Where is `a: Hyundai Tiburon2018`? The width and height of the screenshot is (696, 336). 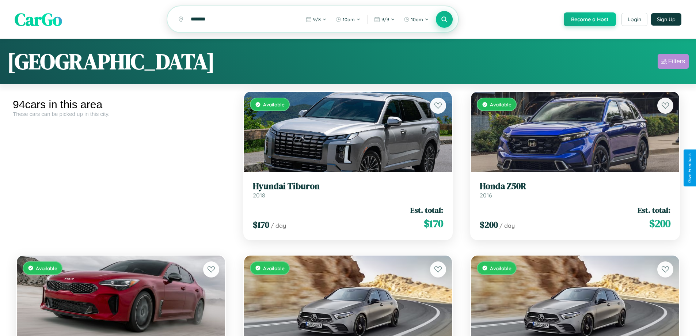 a: Hyundai Tiburon2018 is located at coordinates (348, 190).